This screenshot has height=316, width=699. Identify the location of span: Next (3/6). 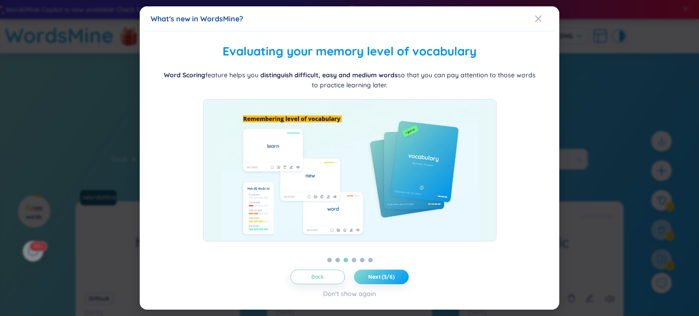
(382, 277).